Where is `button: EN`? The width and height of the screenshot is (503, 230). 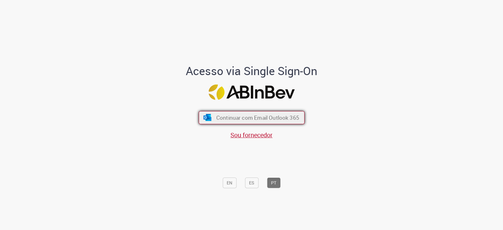 button: EN is located at coordinates (230, 183).